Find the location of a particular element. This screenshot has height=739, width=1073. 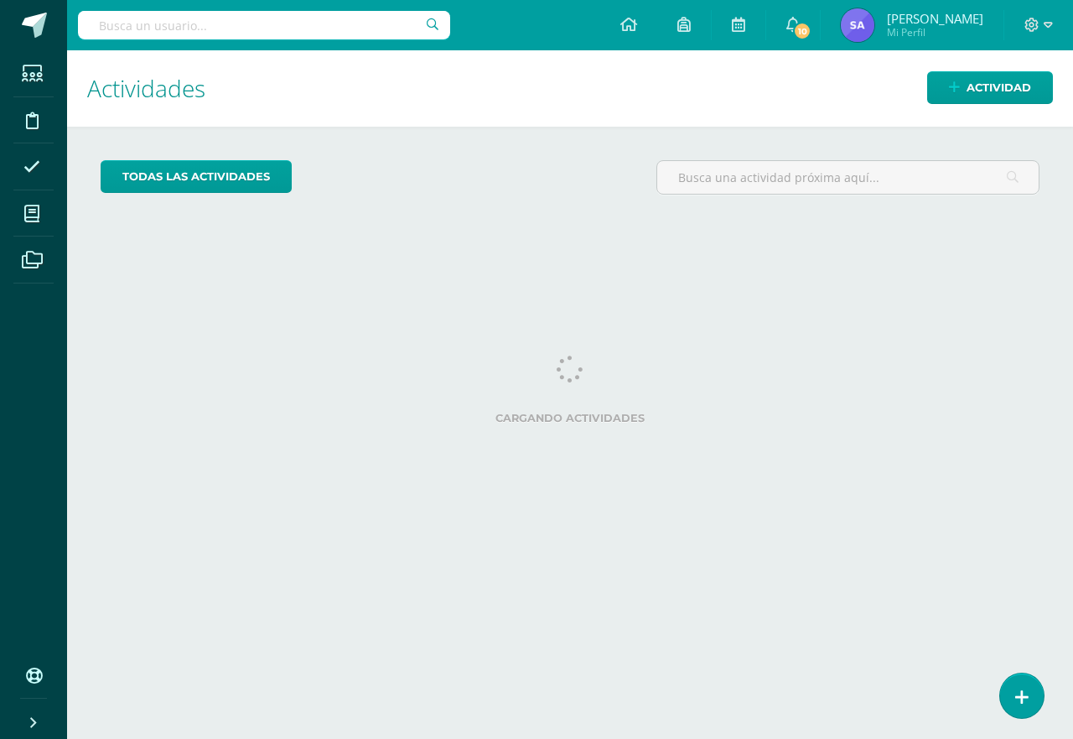

input: Busca un usuario... is located at coordinates (264, 25).